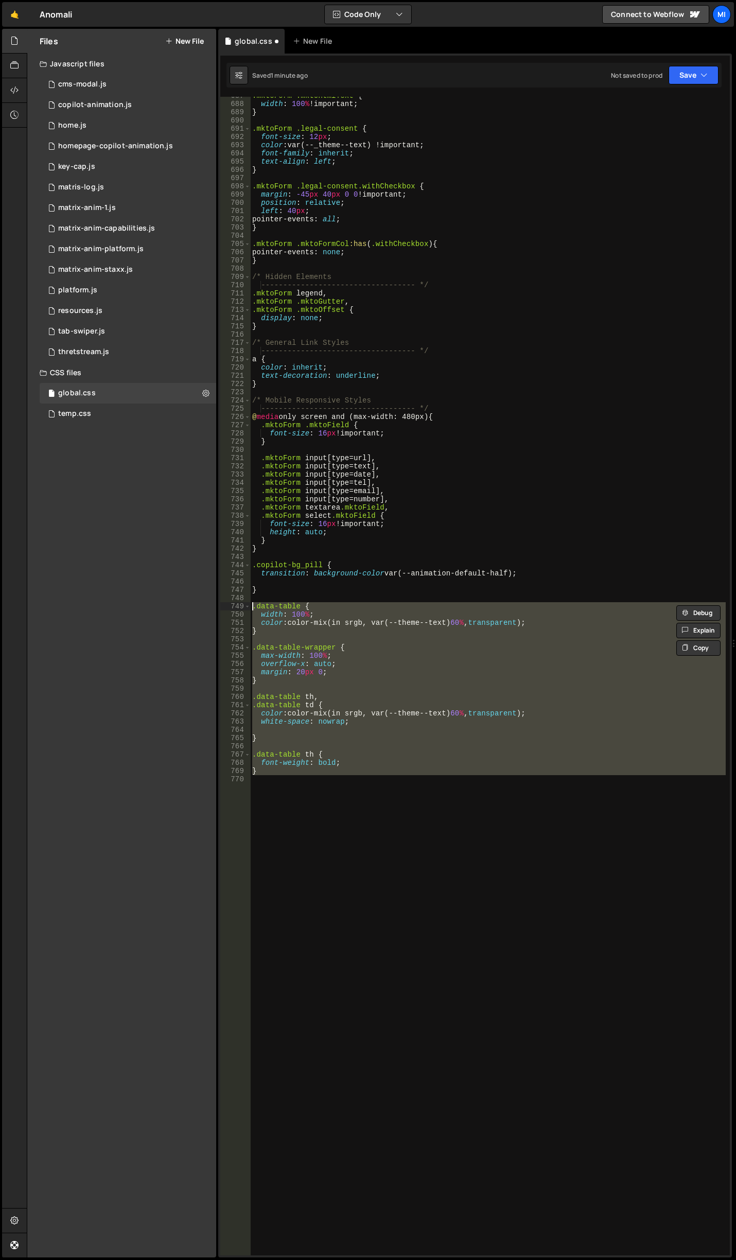  I want to click on div: 15093/44951.js, so click(128, 146).